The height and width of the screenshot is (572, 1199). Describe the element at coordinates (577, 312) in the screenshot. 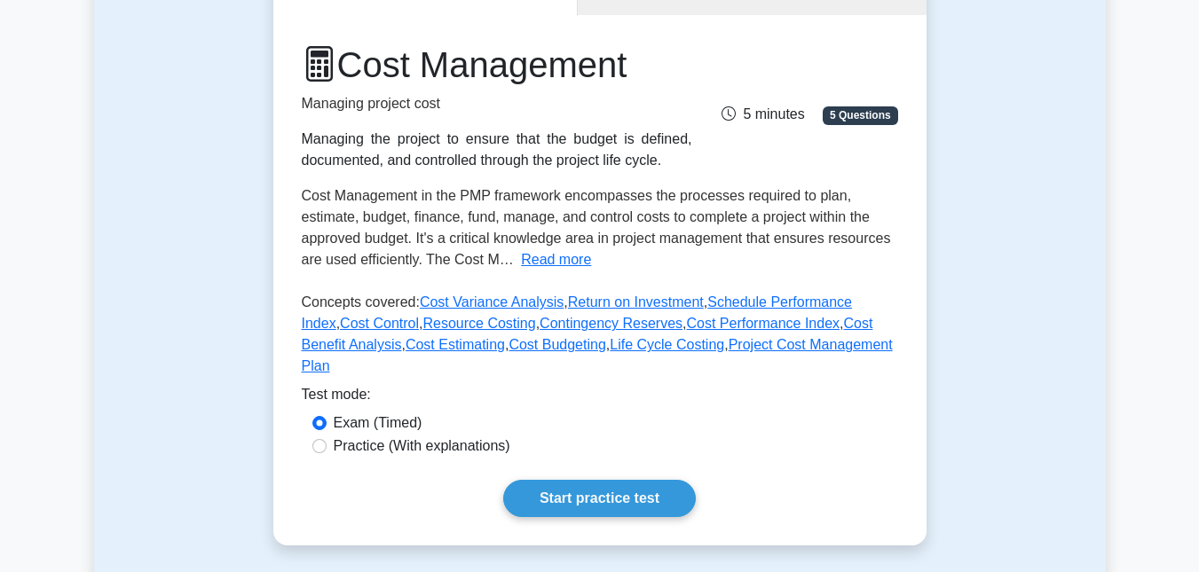

I see `a: Schedule Performance Index` at that location.